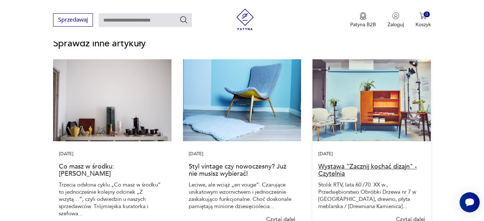 This screenshot has height=221, width=484. I want to click on p: Zaloguj, so click(396, 24).